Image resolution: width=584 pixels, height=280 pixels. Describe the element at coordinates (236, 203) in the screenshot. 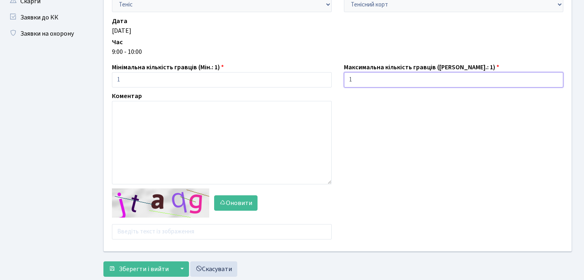

I see `button: Оновити` at that location.